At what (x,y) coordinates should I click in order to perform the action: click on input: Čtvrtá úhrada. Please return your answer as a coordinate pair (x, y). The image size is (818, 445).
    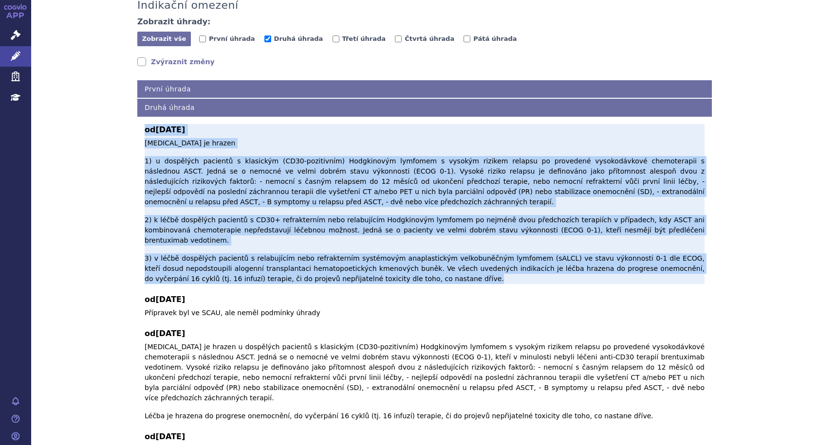
    Looking at the image, I should click on (398, 39).